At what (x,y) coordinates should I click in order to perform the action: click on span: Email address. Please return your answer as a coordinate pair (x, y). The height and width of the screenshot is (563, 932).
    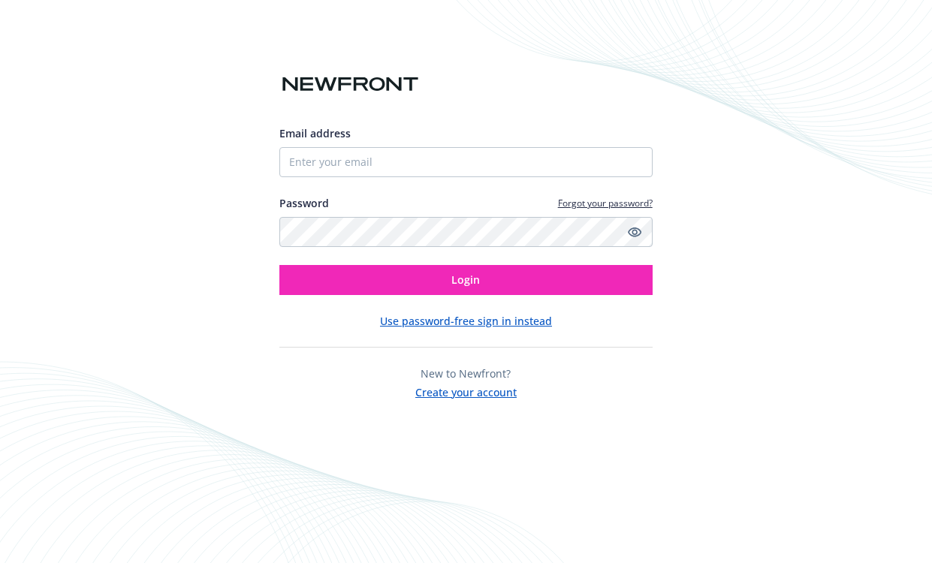
    Looking at the image, I should click on (315, 133).